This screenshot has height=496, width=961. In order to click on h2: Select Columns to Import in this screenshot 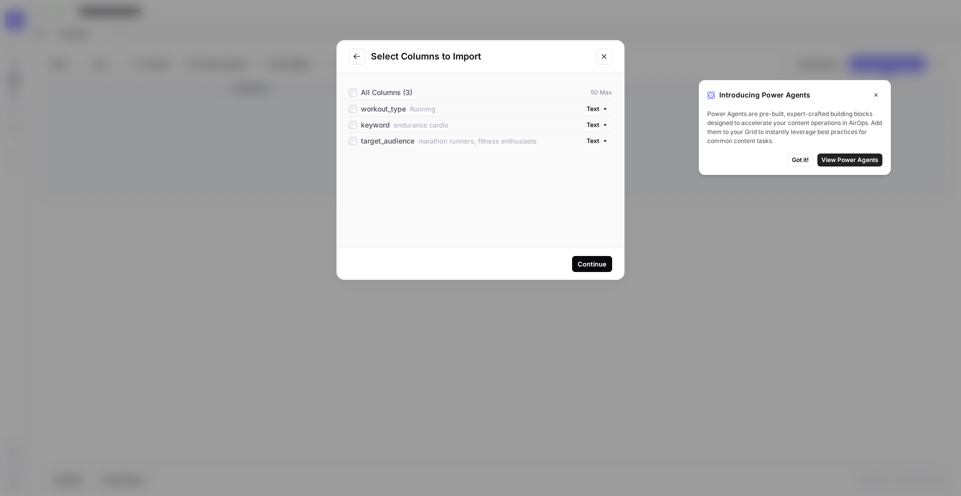, I will do `click(480, 57)`.